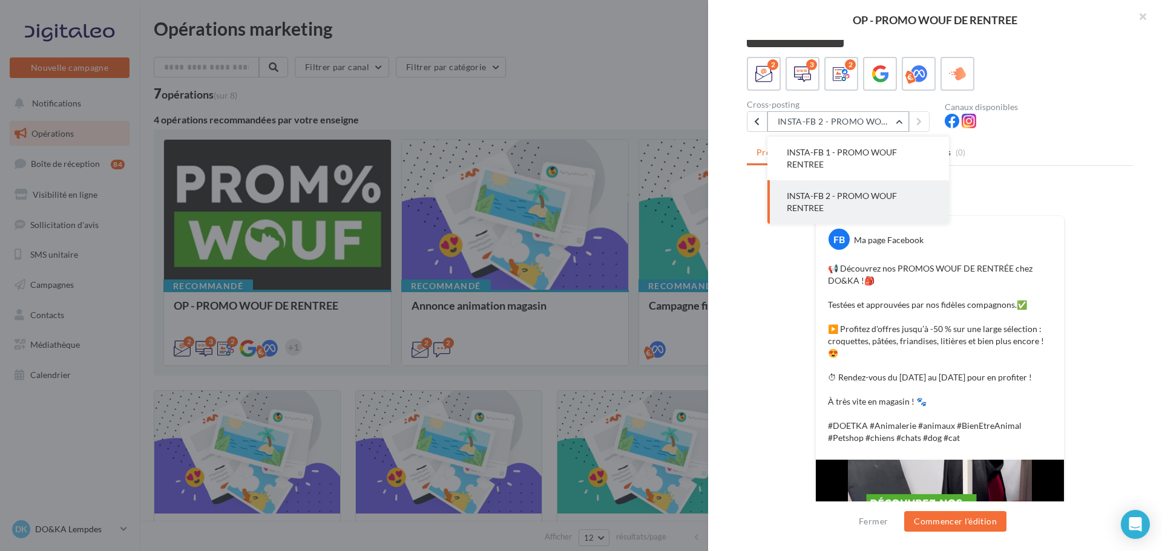 This screenshot has width=1162, height=551. What do you see at coordinates (940, 353) in the screenshot?
I see `p: 📢 Découvrez nos PROMOS WOUF DE RENTRÉE chez DO&KA !🎒 Testées et approuvées par nos fidèles compag...` at bounding box center [940, 353].